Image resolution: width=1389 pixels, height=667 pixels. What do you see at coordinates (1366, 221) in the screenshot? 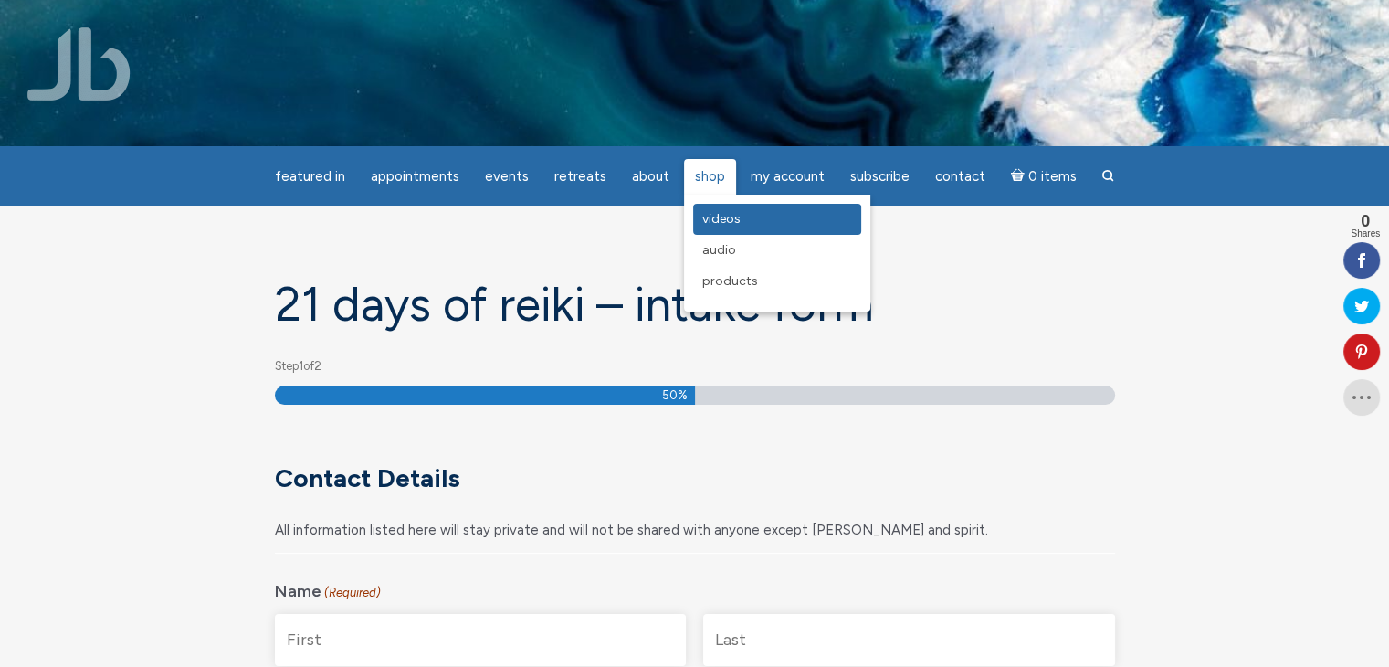
I see `span: 0` at bounding box center [1366, 221].